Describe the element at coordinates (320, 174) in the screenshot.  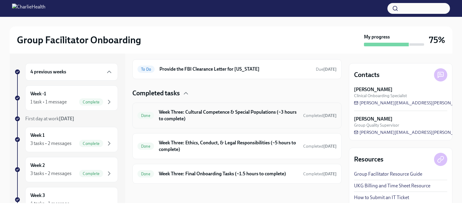
I see `span: September 15th, 2025 20:24` at that location.